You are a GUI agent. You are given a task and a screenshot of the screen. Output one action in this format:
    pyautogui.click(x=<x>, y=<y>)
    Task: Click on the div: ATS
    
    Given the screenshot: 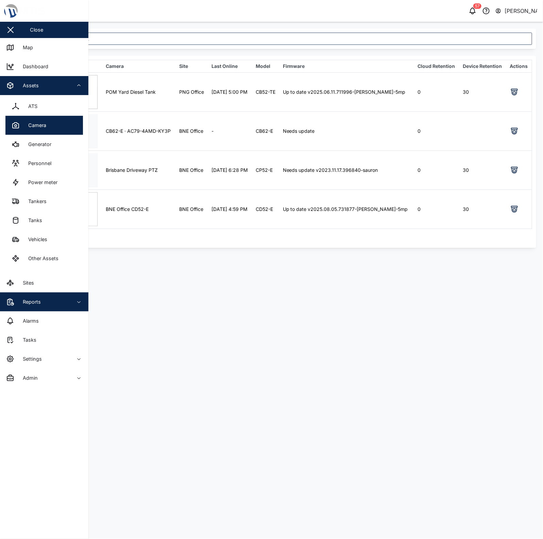 What is the action you would take?
    pyautogui.click(x=30, y=106)
    